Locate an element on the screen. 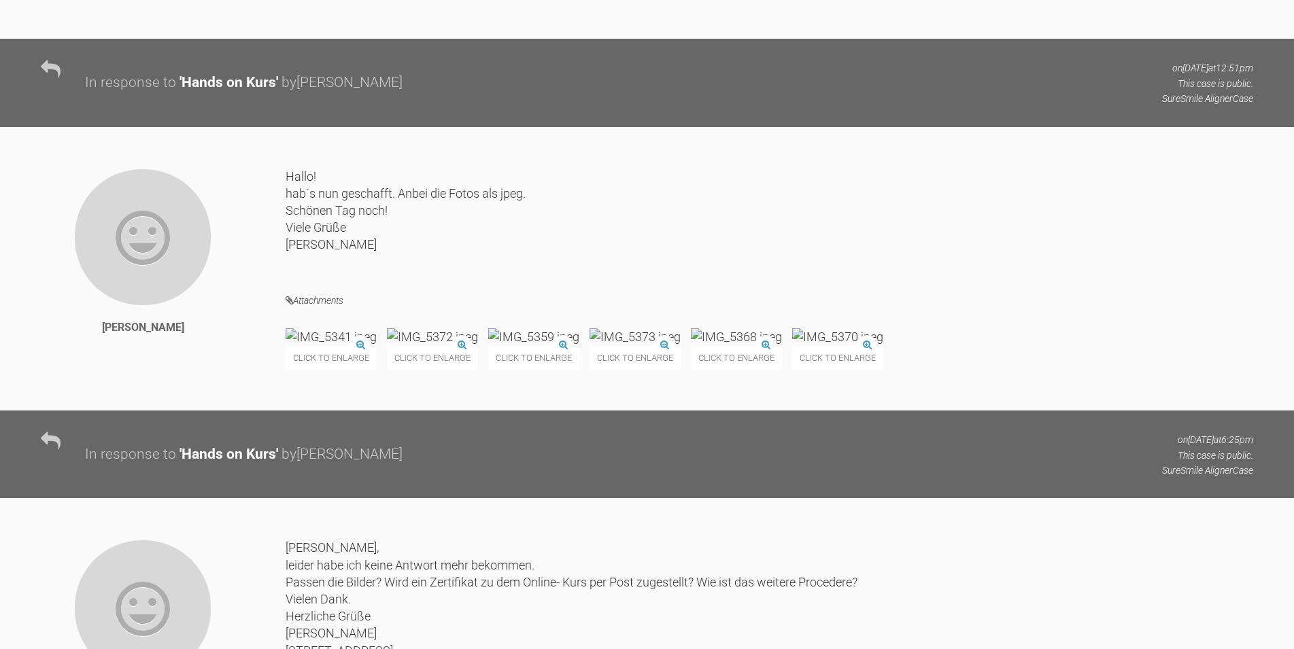 This screenshot has width=1294, height=649. img: IMG_5370.jpeg is located at coordinates (838, 337).